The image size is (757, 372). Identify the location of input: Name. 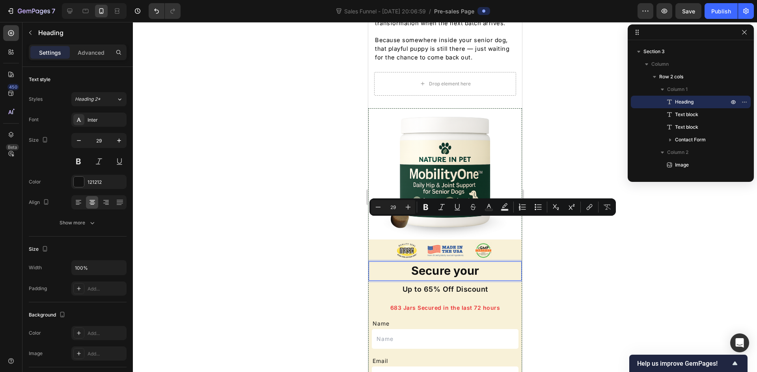
(77, 317).